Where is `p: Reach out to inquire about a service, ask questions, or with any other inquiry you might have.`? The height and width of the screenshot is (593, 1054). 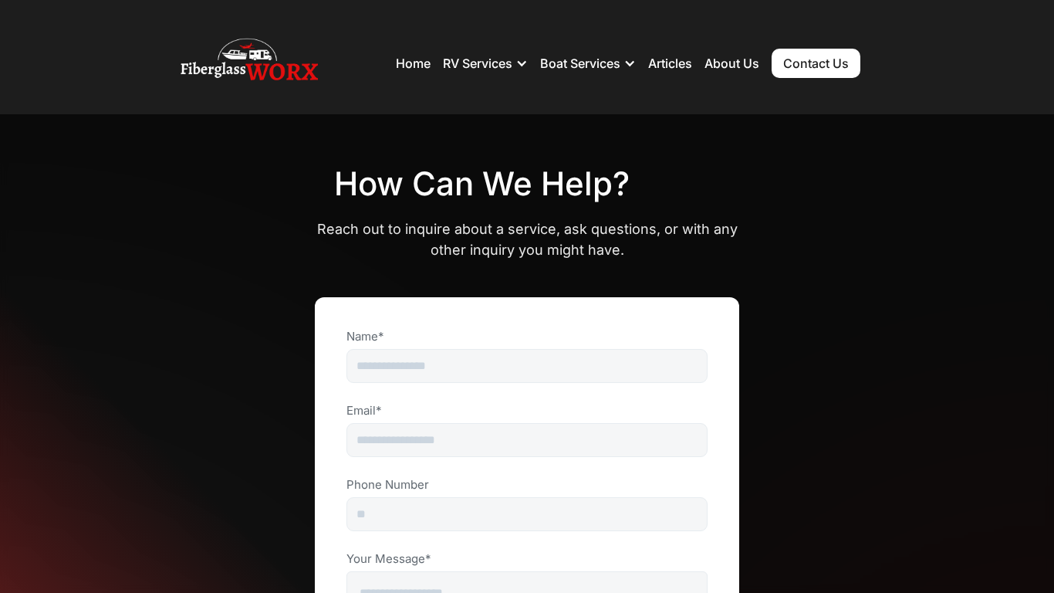 p: Reach out to inquire about a service, ask questions, or with any other inquiry you might have. is located at coordinates (527, 239).